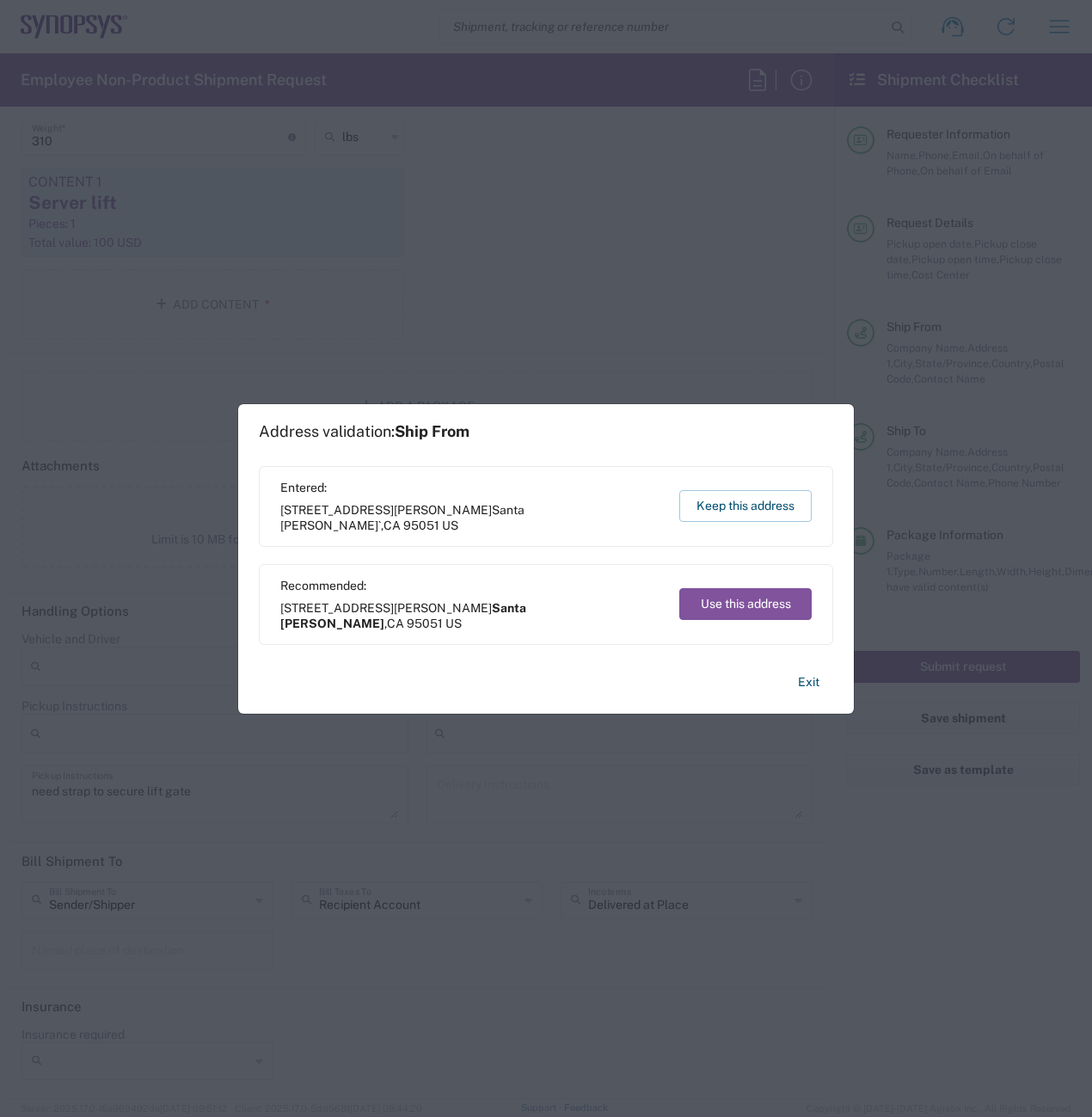 This screenshot has width=1092, height=1117. Describe the element at coordinates (471, 487) in the screenshot. I see `span: Entered:` at that location.